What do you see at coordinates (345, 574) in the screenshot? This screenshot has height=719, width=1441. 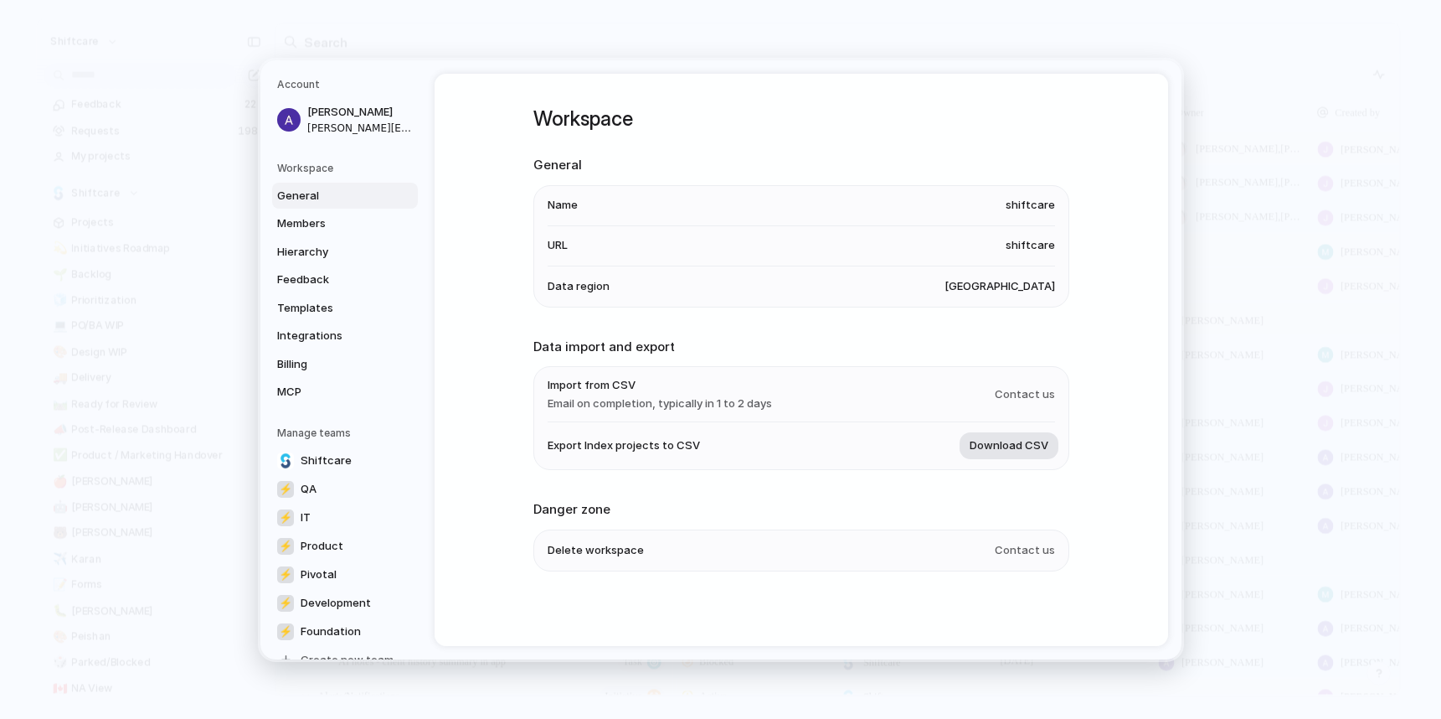 I see `a: ⚡Pivotal` at bounding box center [345, 574].